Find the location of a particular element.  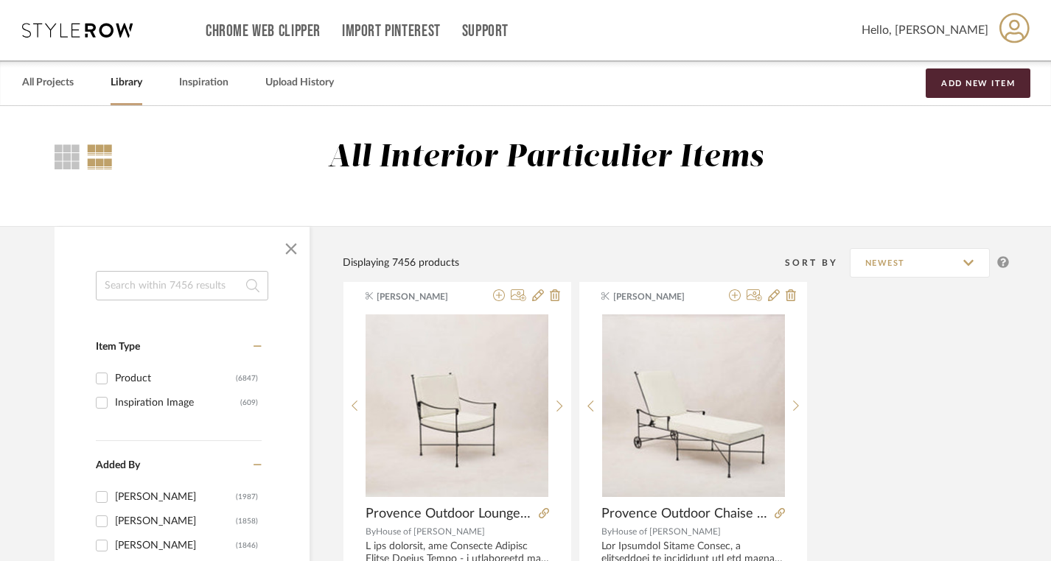

a: Chrome Web Clipper is located at coordinates (263, 31).